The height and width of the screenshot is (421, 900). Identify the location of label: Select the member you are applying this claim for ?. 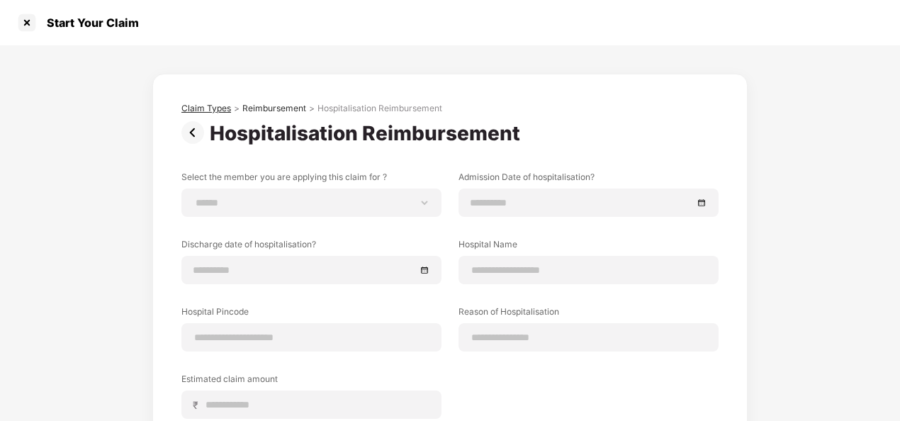
(311, 179).